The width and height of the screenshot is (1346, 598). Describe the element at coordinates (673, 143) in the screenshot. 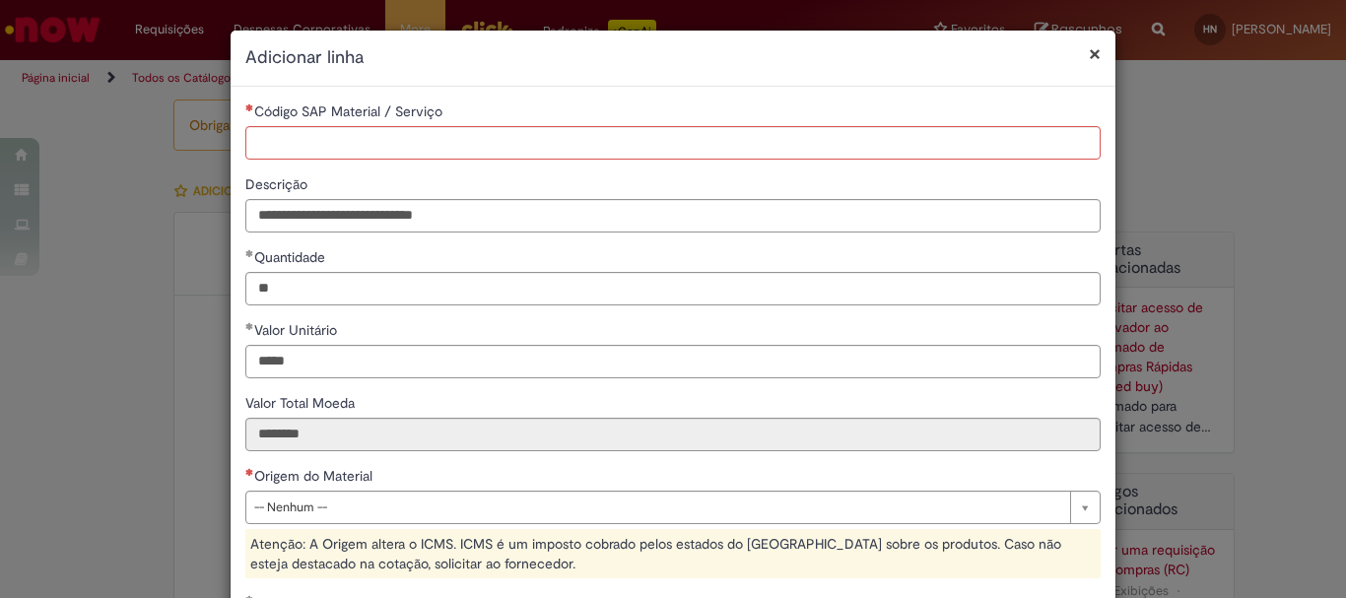

I see `input: Código SAP Material / Serviço` at that location.